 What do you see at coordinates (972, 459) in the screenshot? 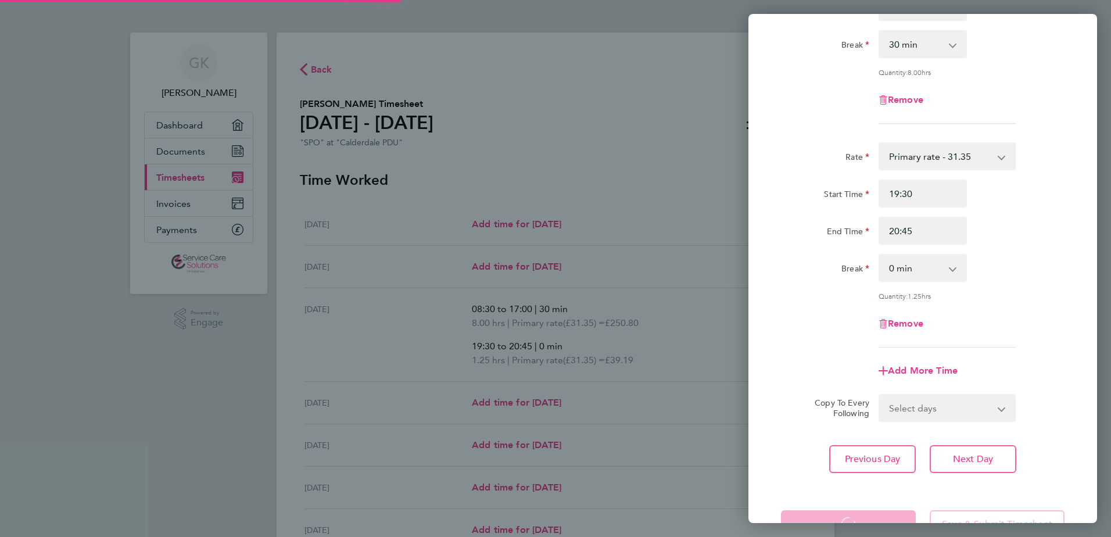
I see `button: Next Day` at bounding box center [972, 459].